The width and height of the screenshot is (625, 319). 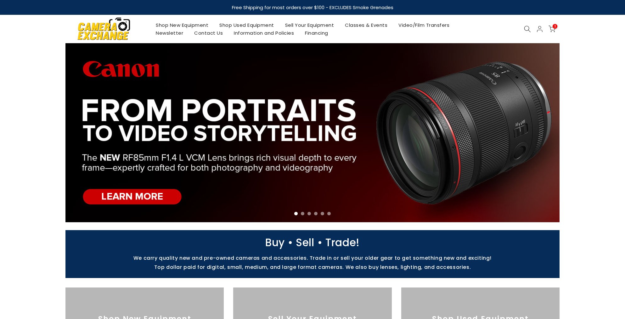 I want to click on li: Page dot 6, so click(x=329, y=213).